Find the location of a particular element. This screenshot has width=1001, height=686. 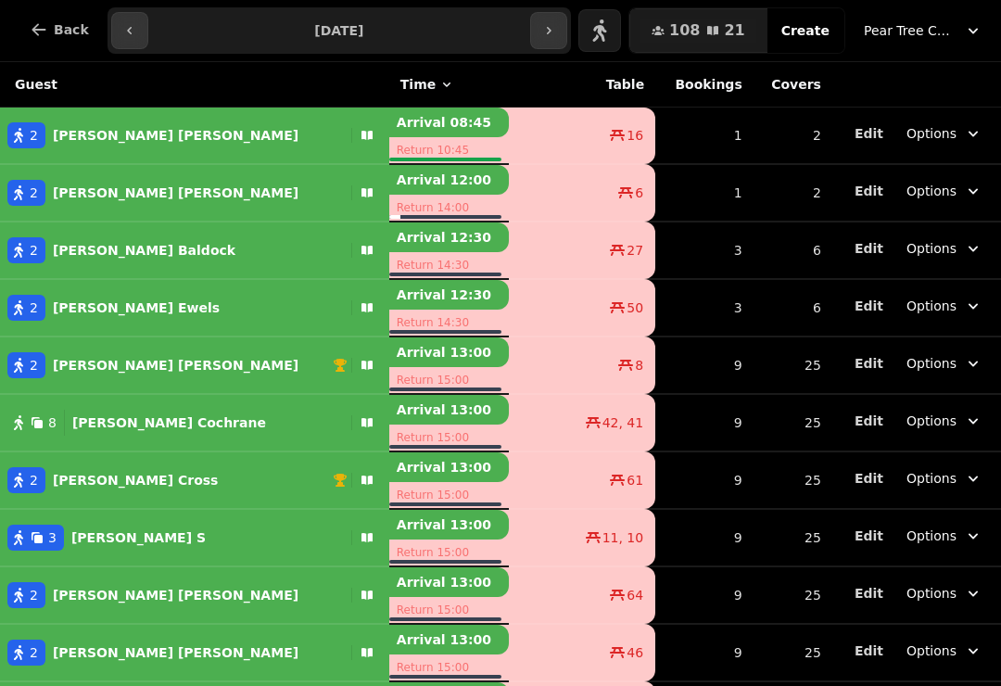

th: Table is located at coordinates (582, 84).